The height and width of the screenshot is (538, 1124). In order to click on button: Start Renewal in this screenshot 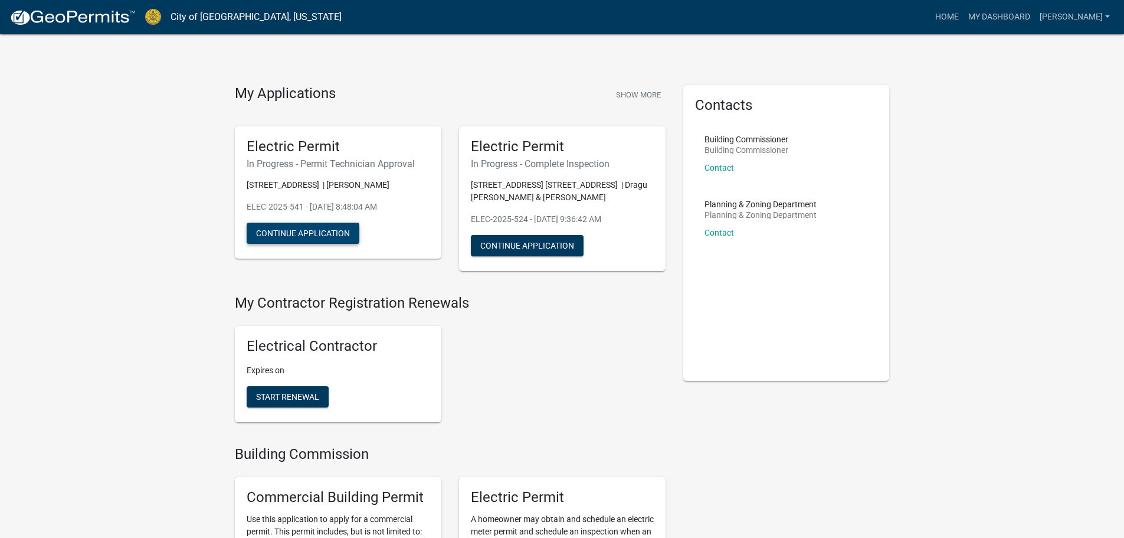, I will do `click(287, 397)`.